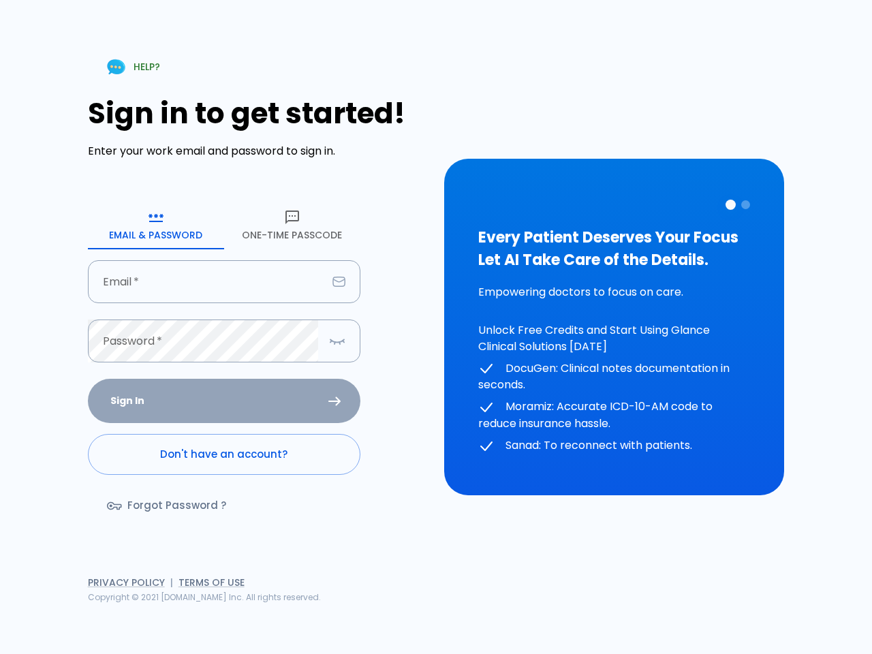 The width and height of the screenshot is (872, 654). What do you see at coordinates (126, 582) in the screenshot?
I see `a: Privacy Policy` at bounding box center [126, 582].